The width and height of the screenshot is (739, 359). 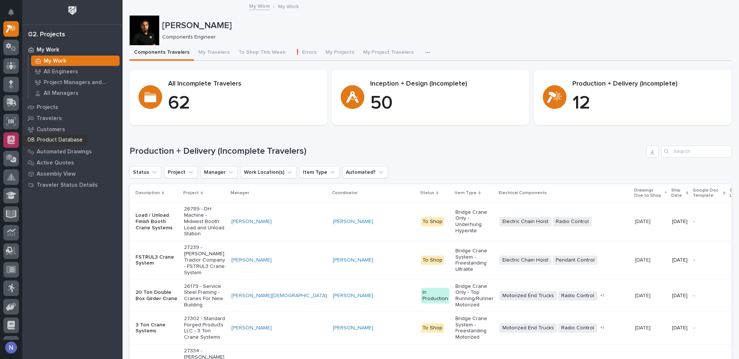 I want to click on a: All Managers, so click(x=75, y=93).